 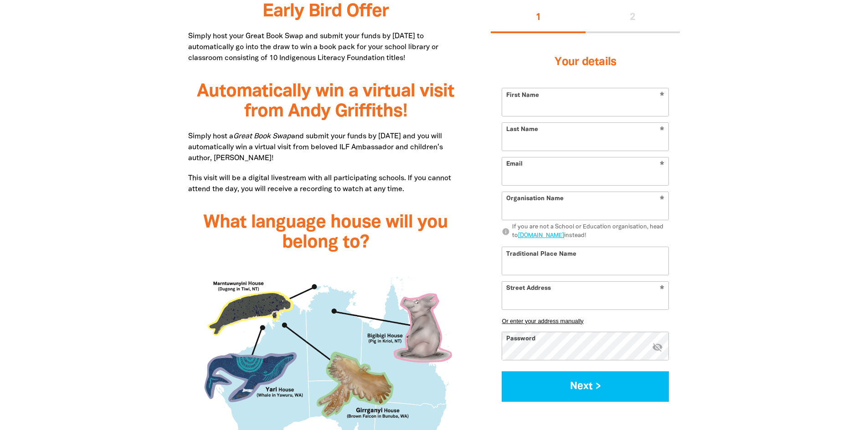 What do you see at coordinates (657, 348) in the screenshot?
I see `i: Hide password` at bounding box center [657, 348].